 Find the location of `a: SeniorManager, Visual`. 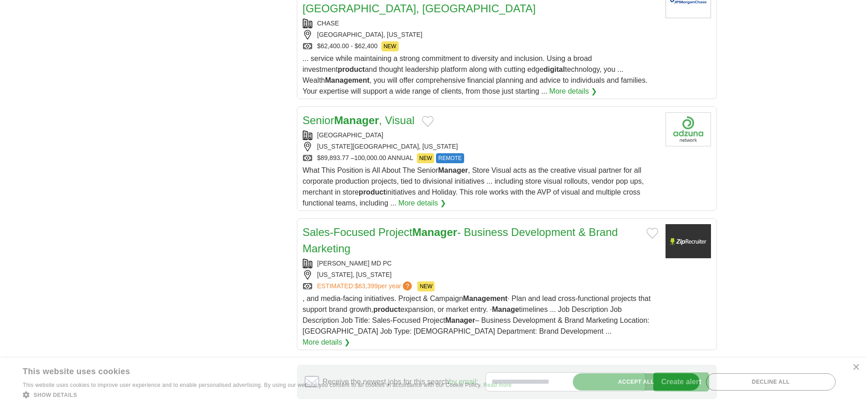

a: SeniorManager, Visual is located at coordinates (359, 120).